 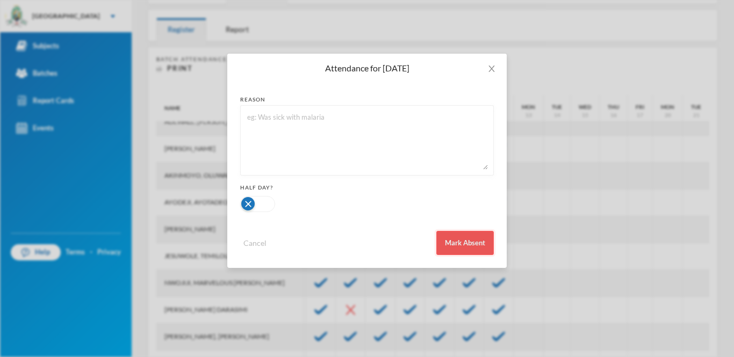 What do you see at coordinates (492, 69) in the screenshot?
I see `i: icon: close` at bounding box center [492, 69].